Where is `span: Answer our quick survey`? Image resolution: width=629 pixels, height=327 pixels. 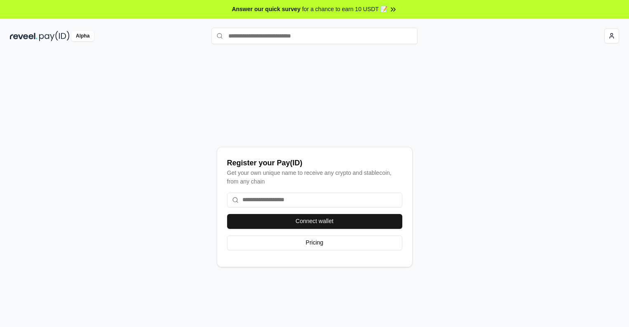
span: Answer our quick survey is located at coordinates (266, 9).